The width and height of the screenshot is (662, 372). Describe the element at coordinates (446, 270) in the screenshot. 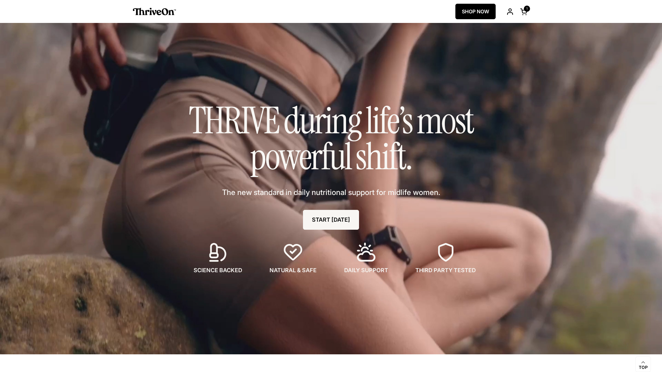

I see `span: THIRD PARTY TESTED` at that location.